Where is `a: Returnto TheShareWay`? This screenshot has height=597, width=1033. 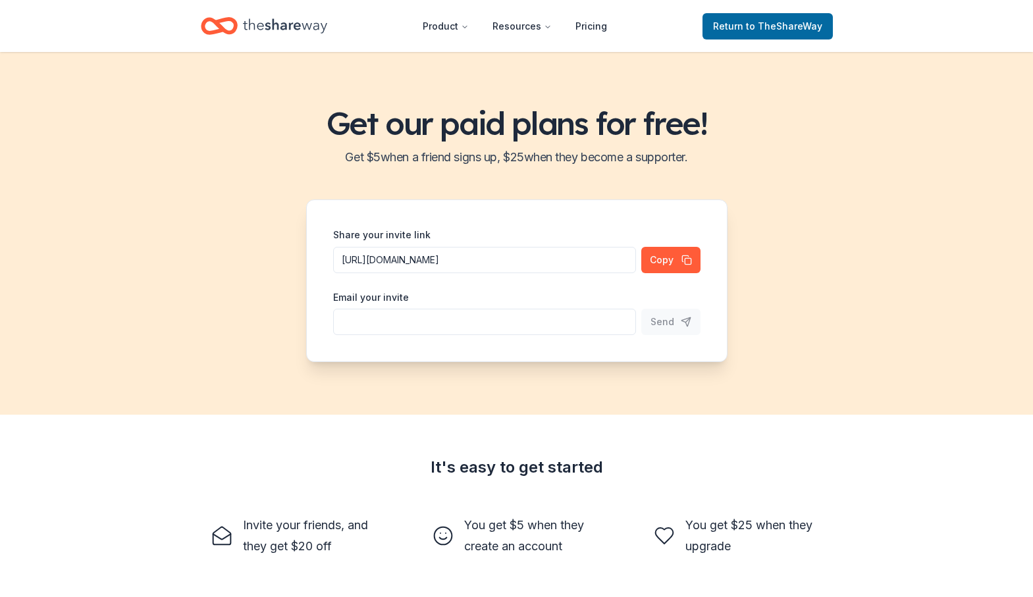
a: Returnto TheShareWay is located at coordinates (768, 26).